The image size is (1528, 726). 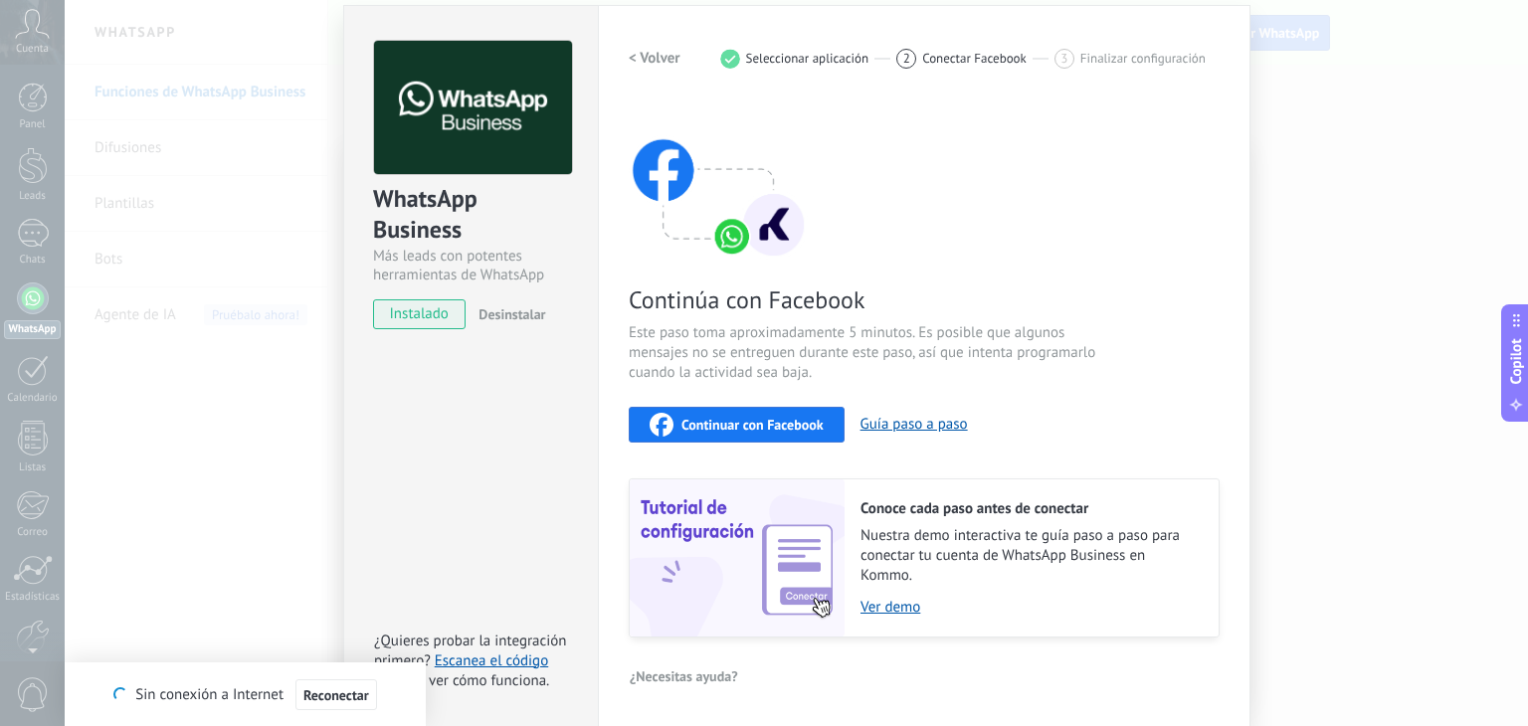 What do you see at coordinates (507, 314) in the screenshot?
I see `button: Desinstalar` at bounding box center [507, 314].